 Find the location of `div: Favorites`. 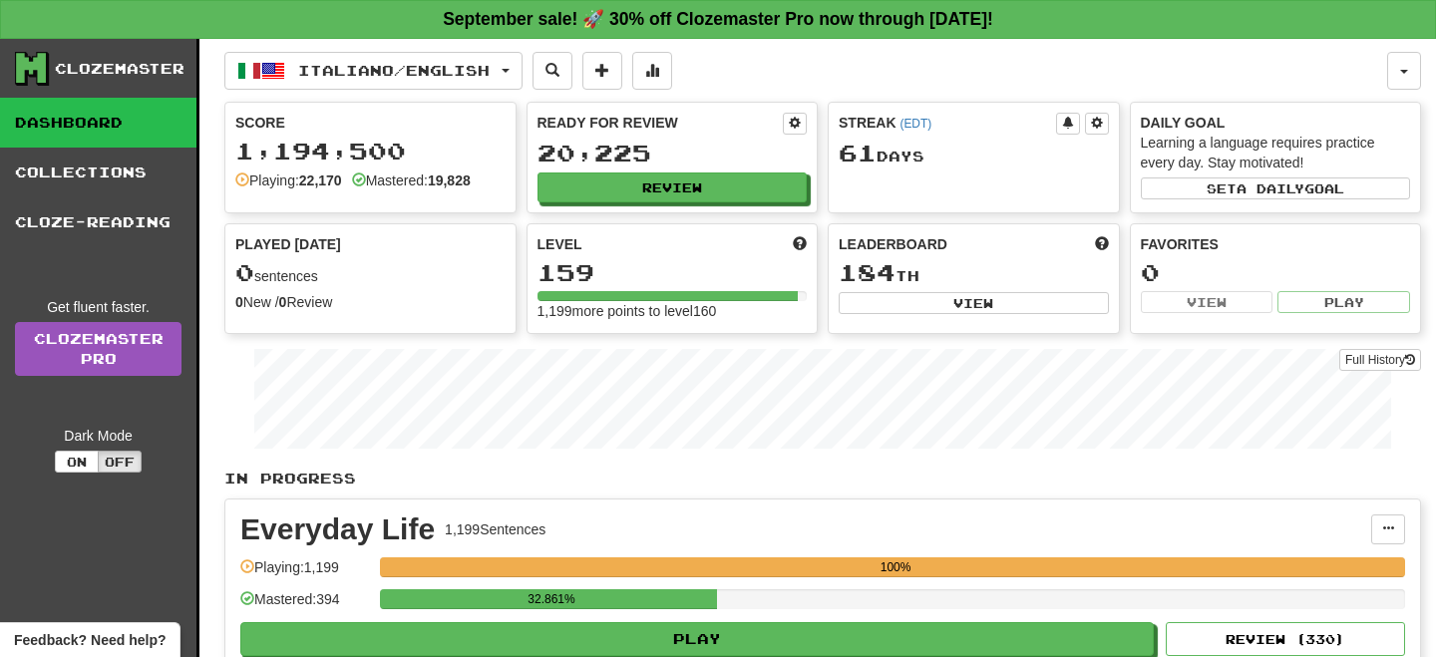

div: Favorites is located at coordinates (1275, 244).